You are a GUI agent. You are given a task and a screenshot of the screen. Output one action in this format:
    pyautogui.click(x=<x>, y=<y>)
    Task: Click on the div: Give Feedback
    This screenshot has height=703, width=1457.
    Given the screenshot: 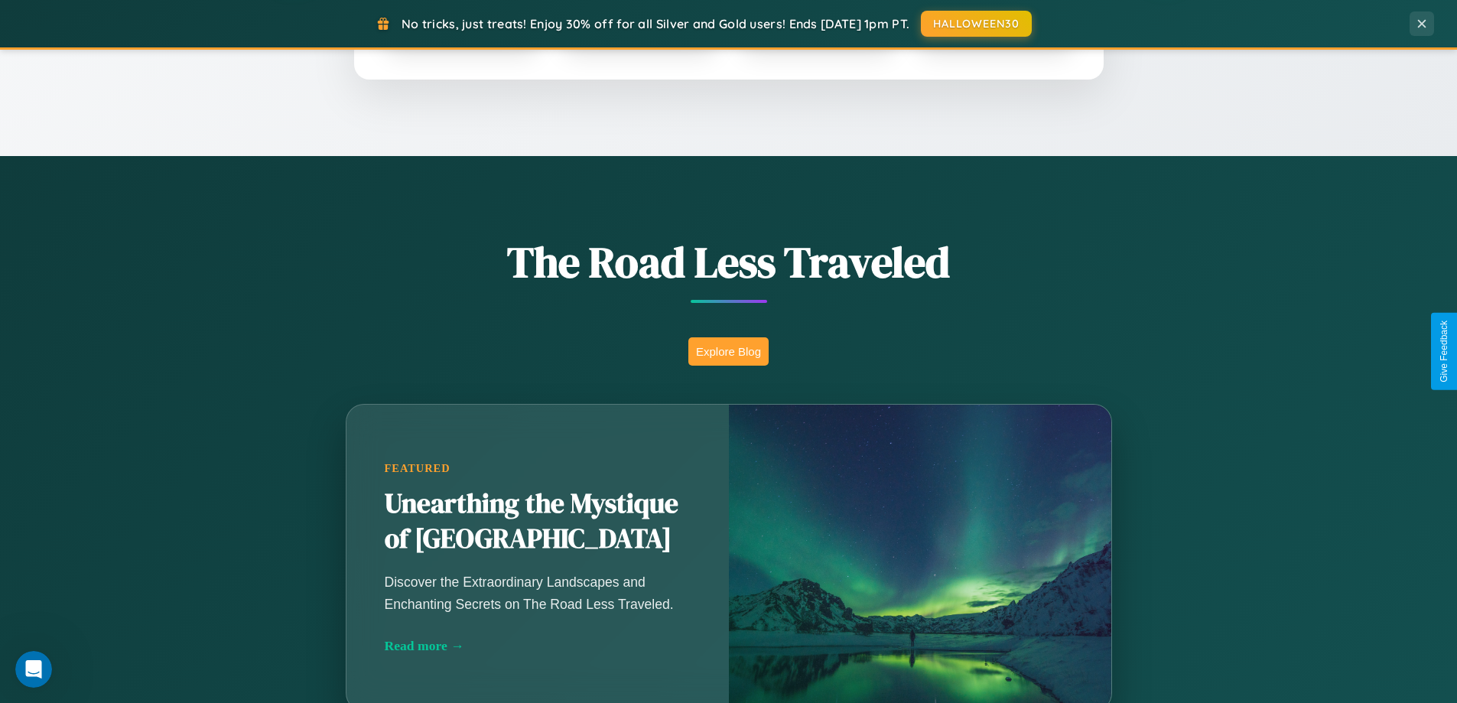 What is the action you would take?
    pyautogui.click(x=1444, y=351)
    